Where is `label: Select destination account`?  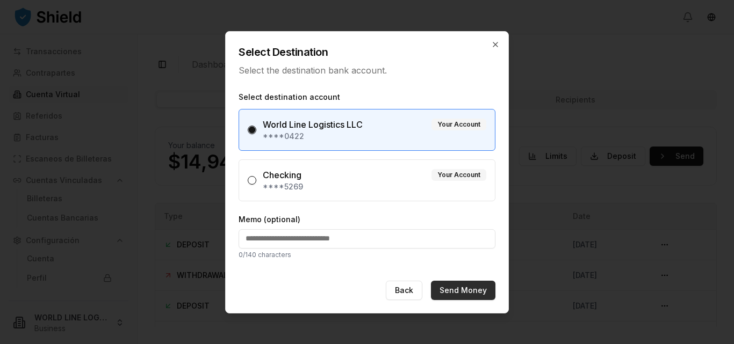 label: Select destination account is located at coordinates (367, 97).